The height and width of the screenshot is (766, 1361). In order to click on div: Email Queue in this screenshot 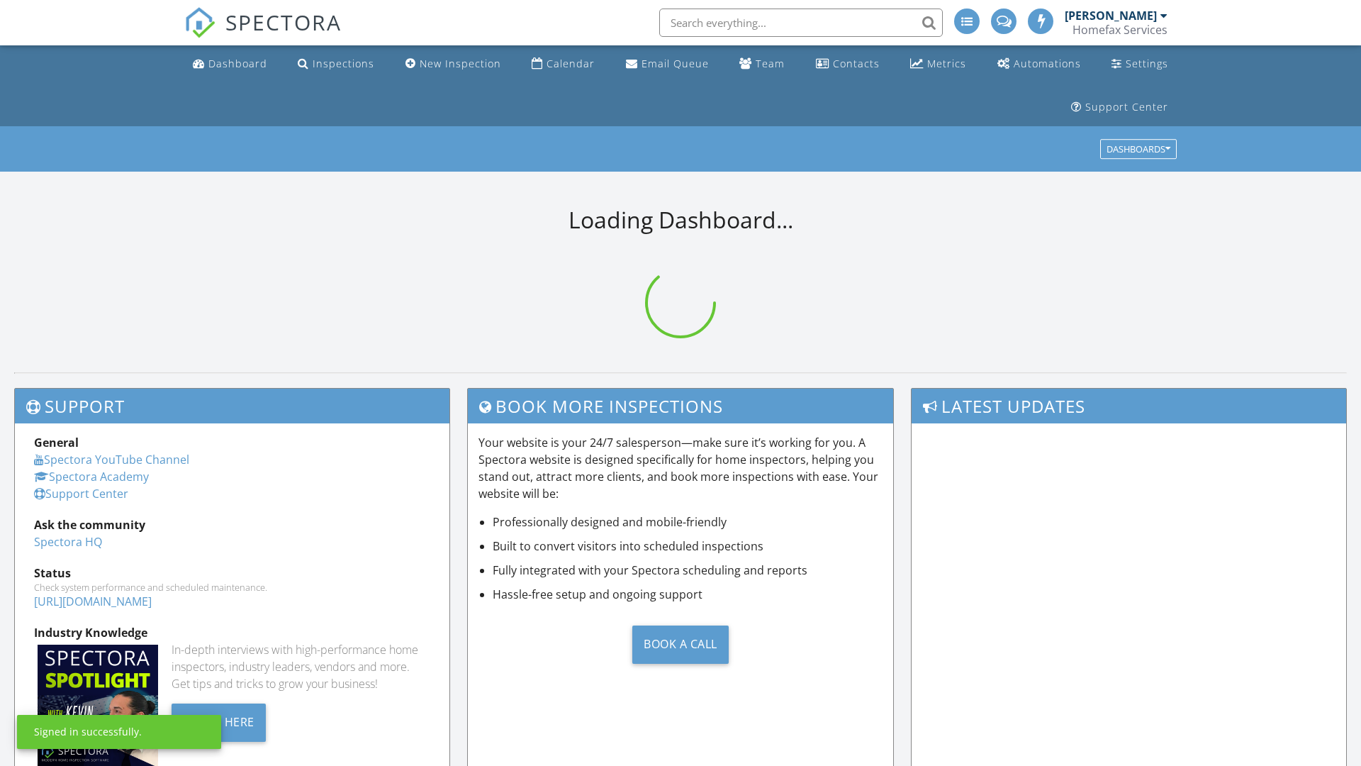, I will do `click(675, 63)`.